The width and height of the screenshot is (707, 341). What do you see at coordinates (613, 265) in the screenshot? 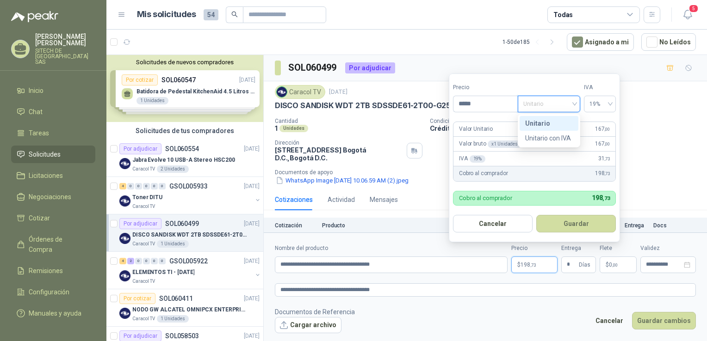
I see `span: 0` at bounding box center [613, 265].